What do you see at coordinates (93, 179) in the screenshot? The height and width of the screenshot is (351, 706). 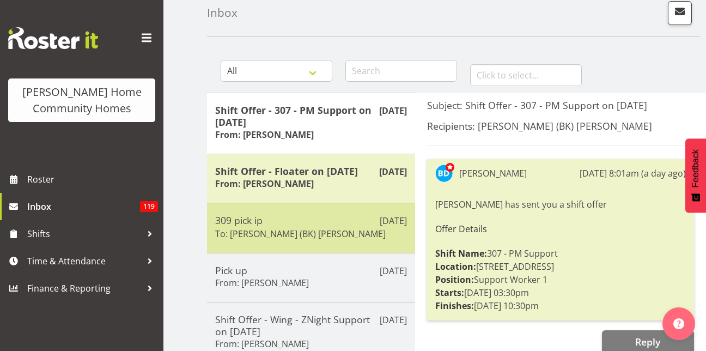 I see `span: Roster` at bounding box center [93, 179].